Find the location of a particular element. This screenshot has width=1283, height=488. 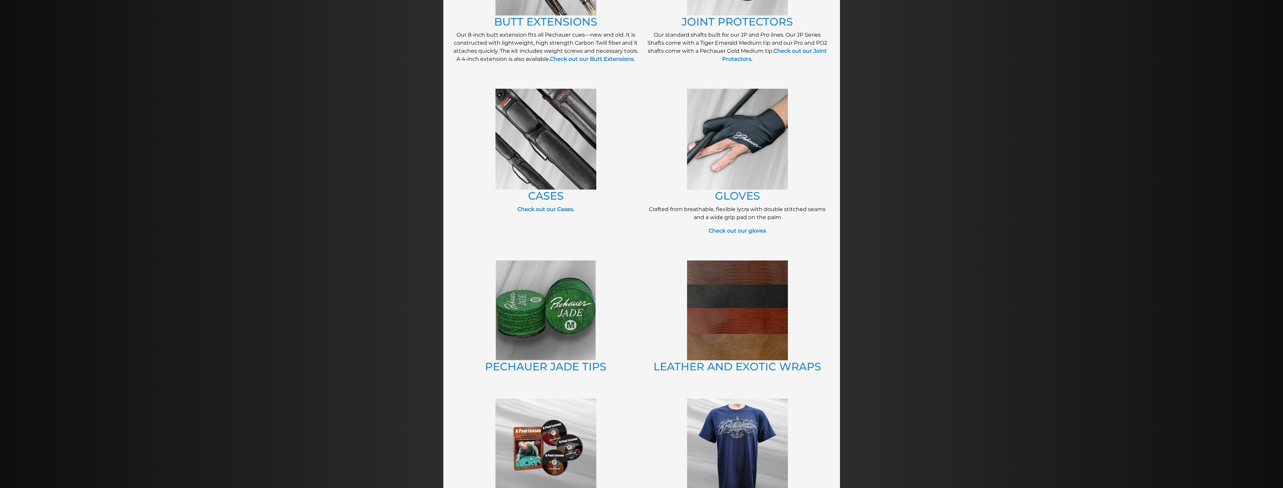

strong: Check out our Butt Extensions. is located at coordinates (592, 59).